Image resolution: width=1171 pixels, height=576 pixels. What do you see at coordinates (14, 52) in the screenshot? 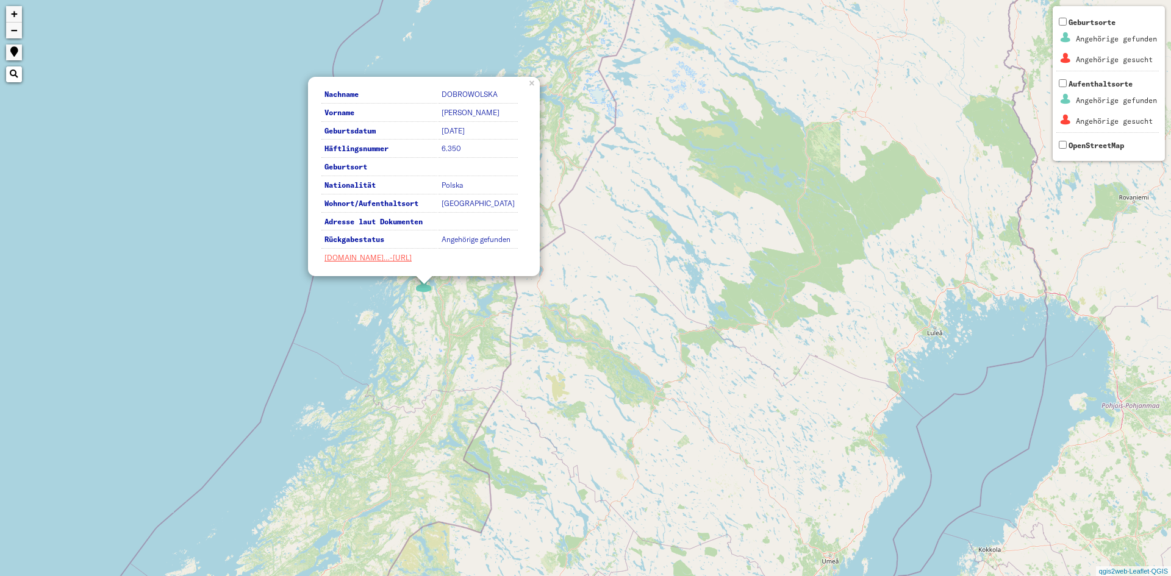
I see `a: Show me where I am` at bounding box center [14, 52].